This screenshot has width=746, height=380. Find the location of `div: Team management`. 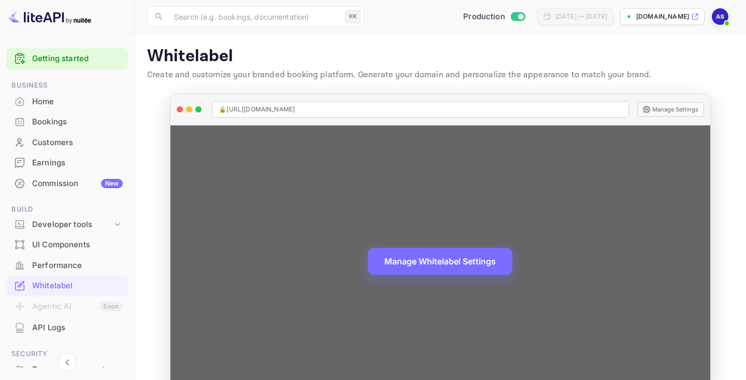

div: Team management is located at coordinates (77, 369).